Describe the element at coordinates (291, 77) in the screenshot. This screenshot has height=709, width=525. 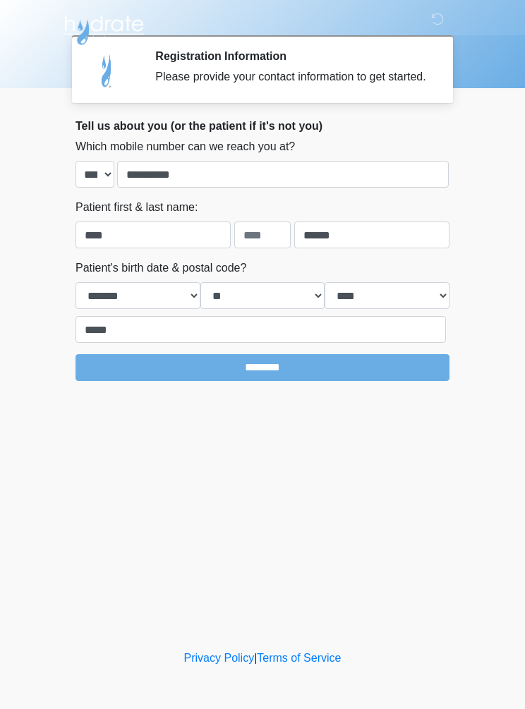
I see `div: Please provide your contact information to get started.` at that location.